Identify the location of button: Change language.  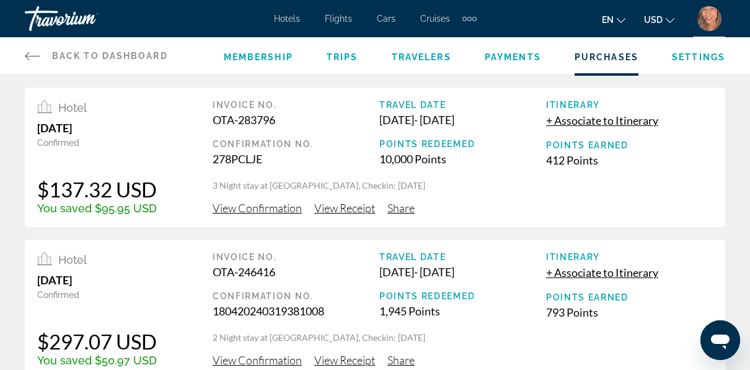
(614, 19).